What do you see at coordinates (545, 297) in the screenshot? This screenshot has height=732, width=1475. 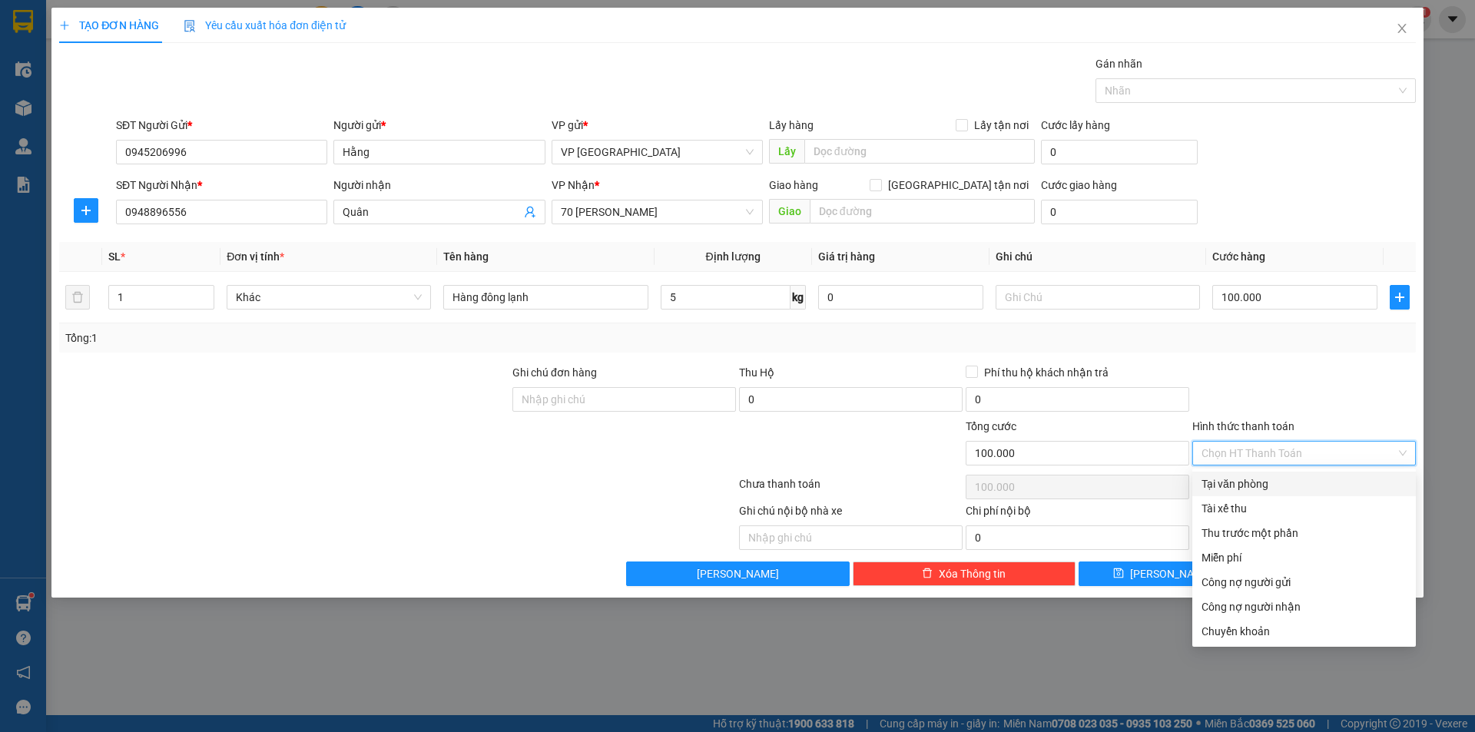 I see `input: VD: Bàn, Ghế` at bounding box center [545, 297].